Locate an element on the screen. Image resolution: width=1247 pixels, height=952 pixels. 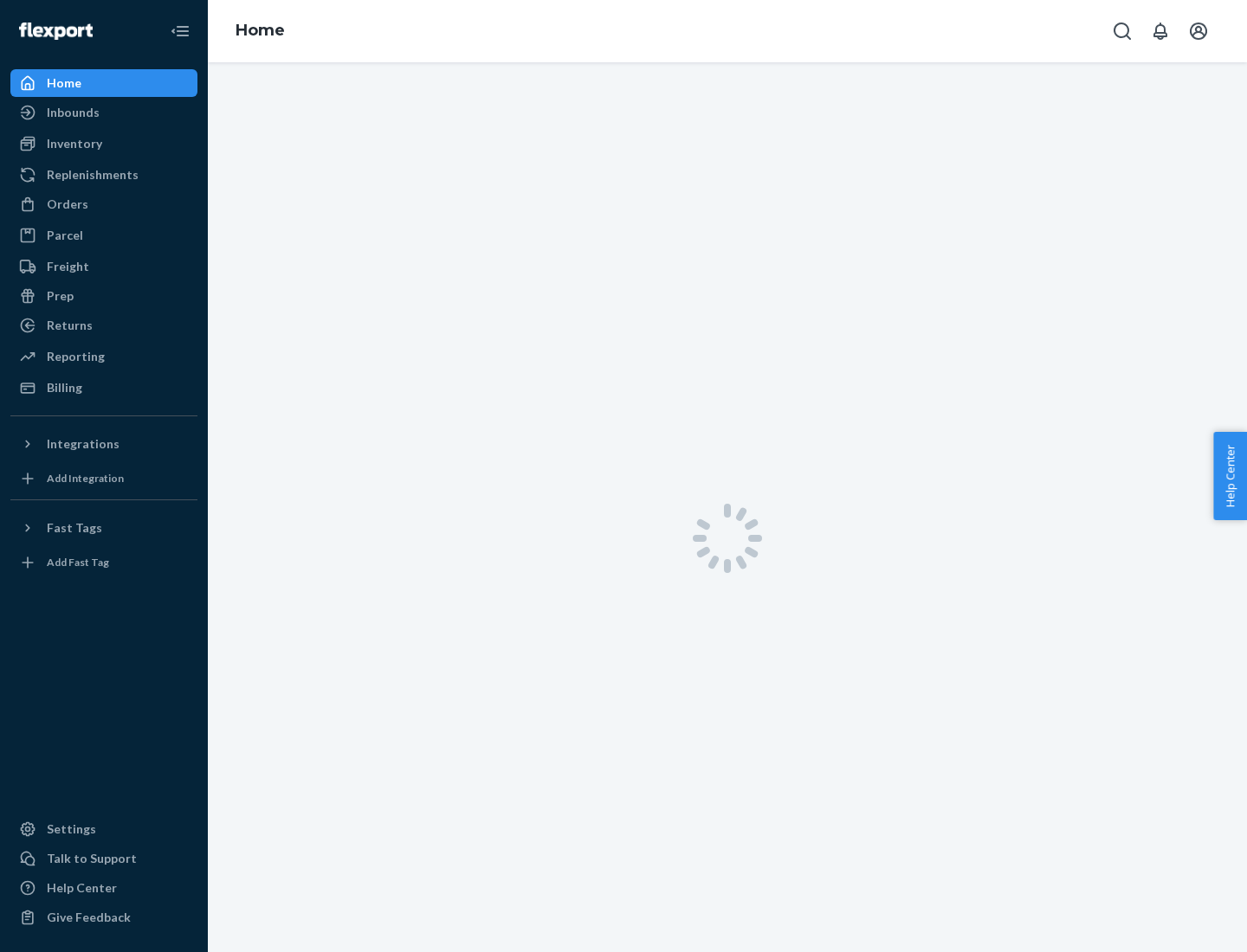
a: Settings is located at coordinates (104, 829).